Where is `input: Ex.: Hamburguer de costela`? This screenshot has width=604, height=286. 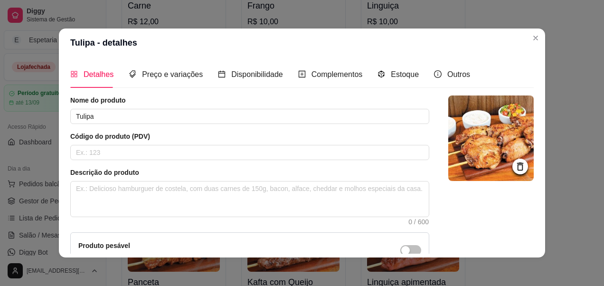 input: Ex.: Hamburguer de costela is located at coordinates (250, 116).